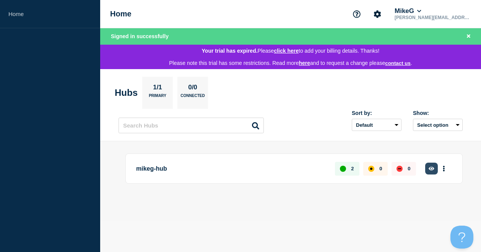  I want to click on div: affected, so click(371, 169).